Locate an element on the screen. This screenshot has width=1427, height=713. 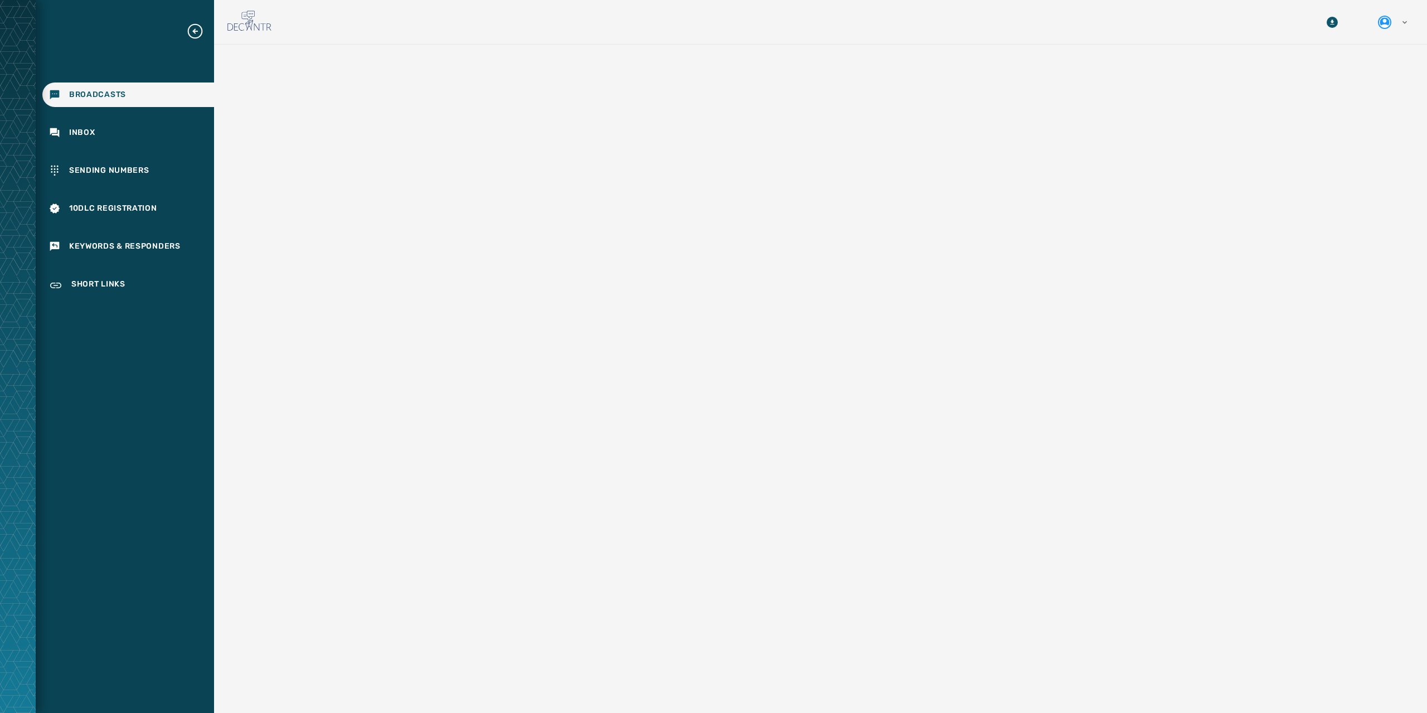
button: Expand sub nav menu is located at coordinates (200, 31).